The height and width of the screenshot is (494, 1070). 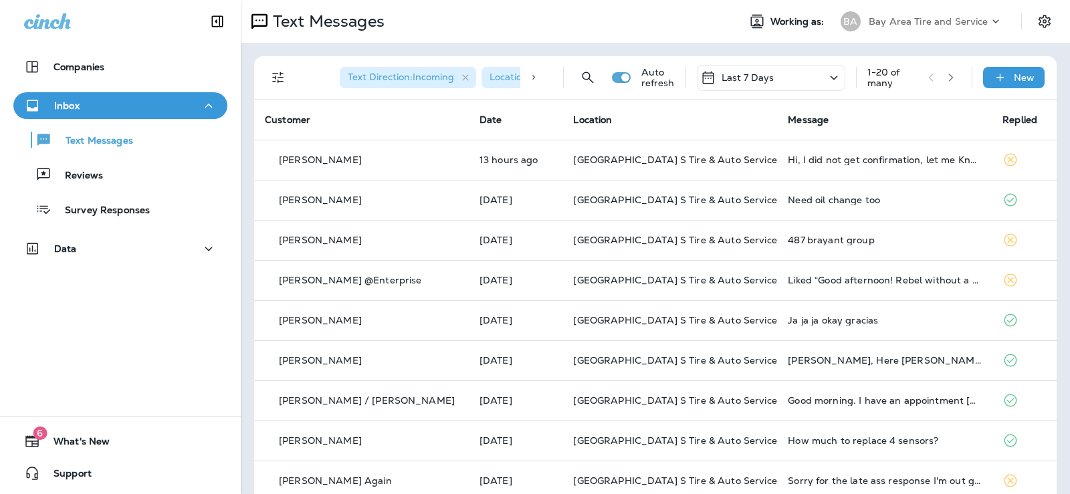 What do you see at coordinates (75, 444) in the screenshot?
I see `span: What's New` at bounding box center [75, 444].